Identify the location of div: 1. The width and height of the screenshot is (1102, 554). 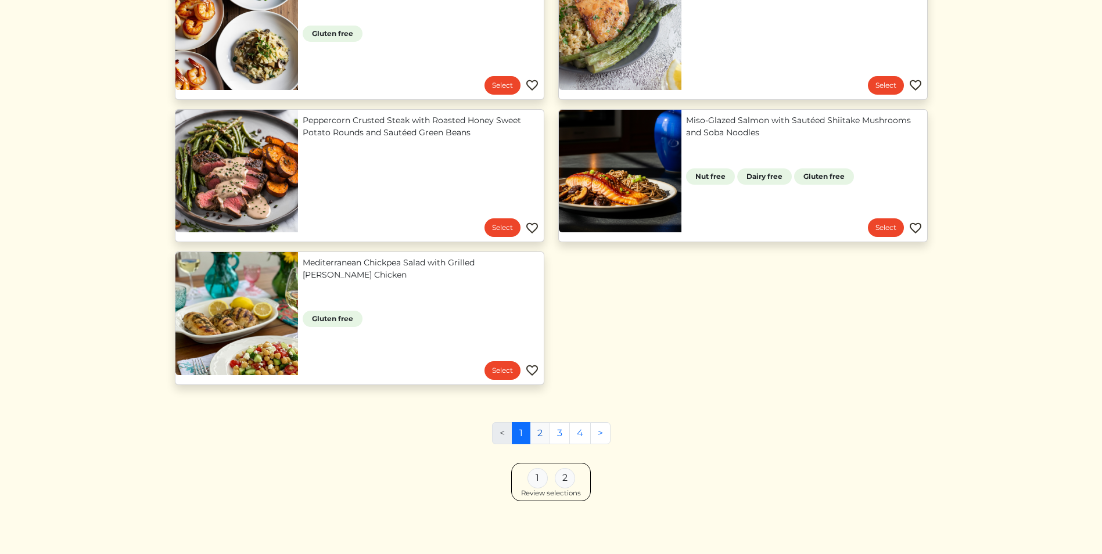
(537, 478).